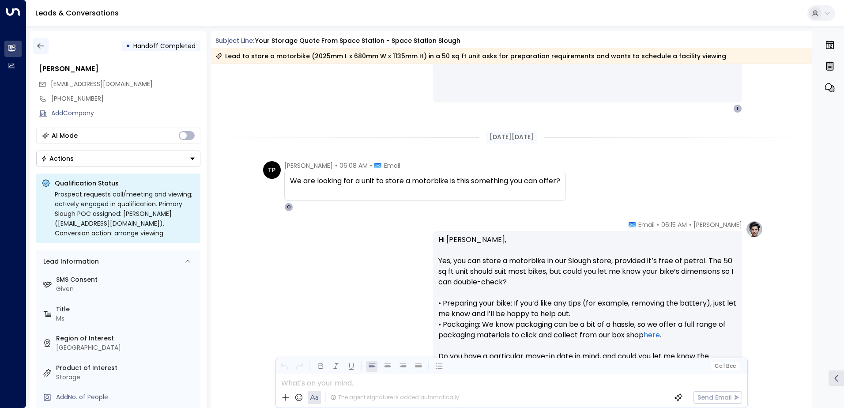 This screenshot has width=844, height=408. What do you see at coordinates (126, 397) in the screenshot?
I see `div: AddNo. of People` at bounding box center [126, 397].